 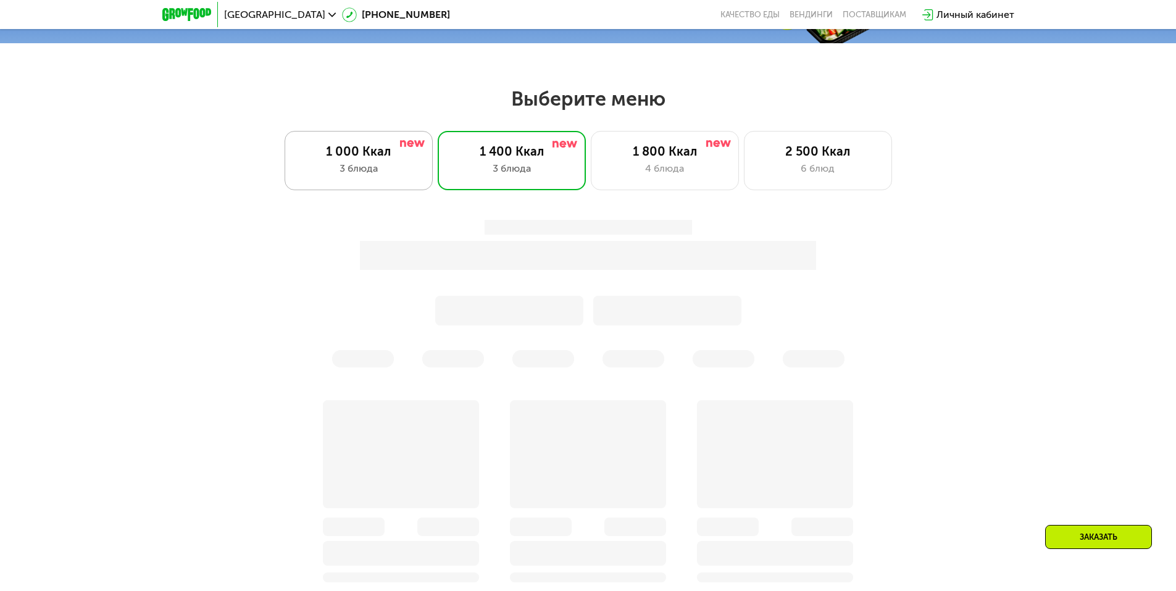 What do you see at coordinates (1099, 537) in the screenshot?
I see `div: Заказать` at bounding box center [1099, 537].